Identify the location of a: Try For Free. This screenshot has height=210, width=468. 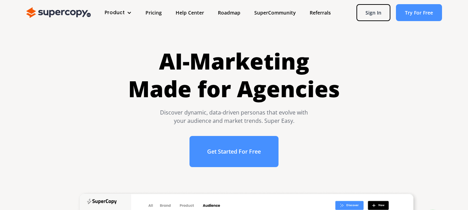
(419, 12).